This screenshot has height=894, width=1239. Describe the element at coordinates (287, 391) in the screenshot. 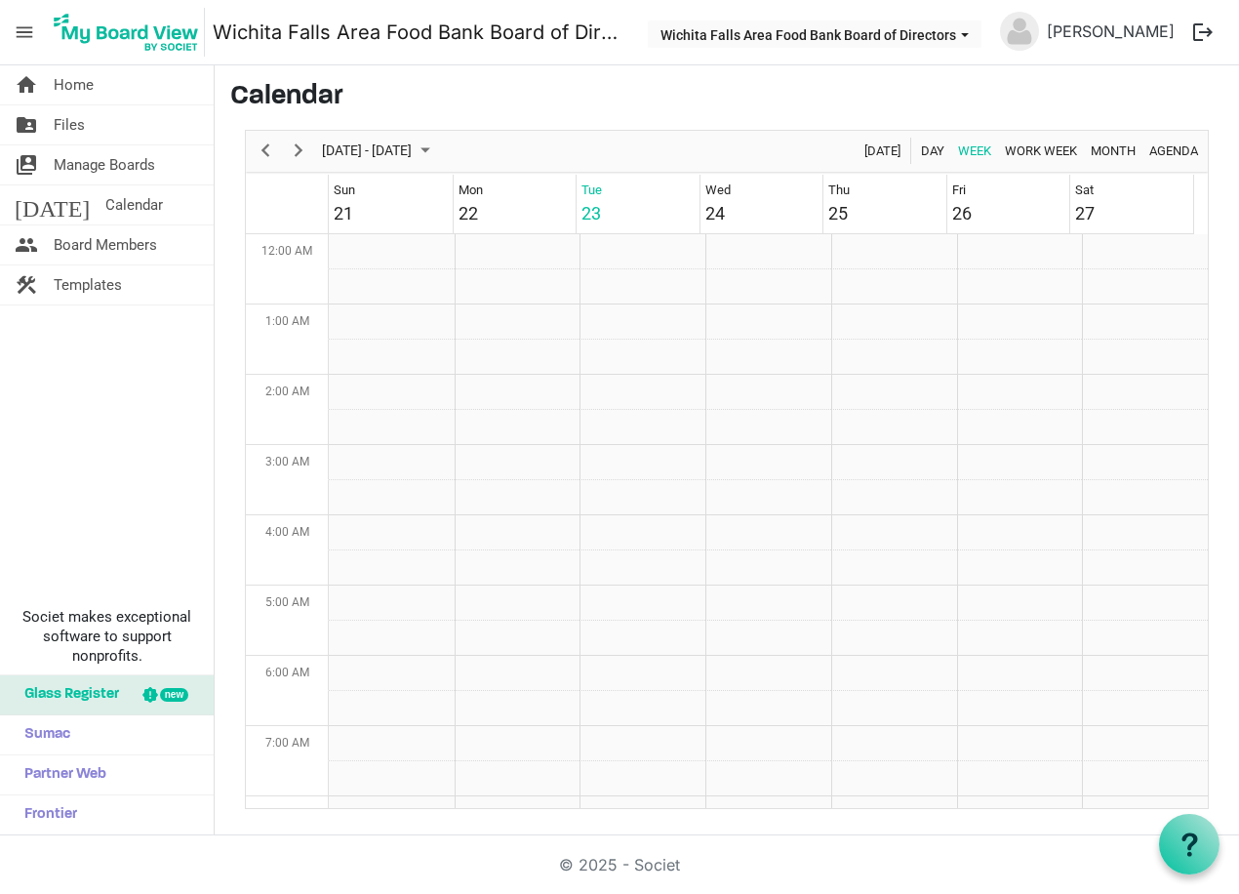

I see `span: 2:00 AM` at that location.